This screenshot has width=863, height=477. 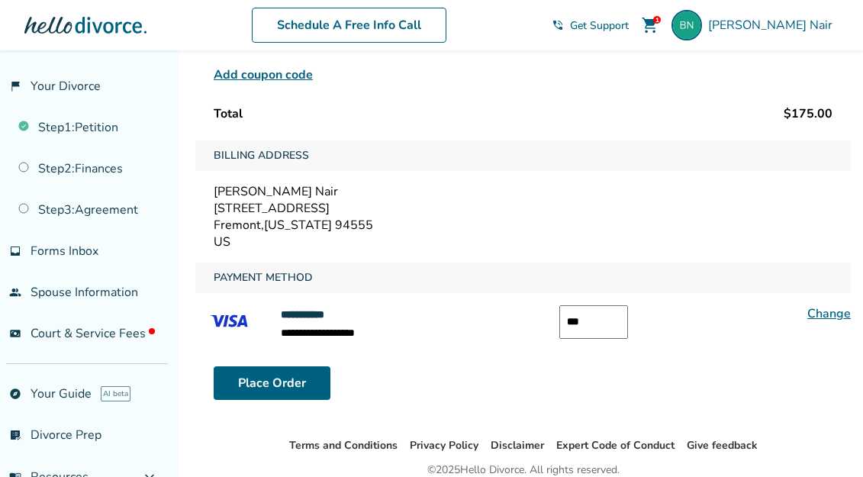 What do you see at coordinates (229, 321) in the screenshot?
I see `img: VISA` at bounding box center [229, 321].